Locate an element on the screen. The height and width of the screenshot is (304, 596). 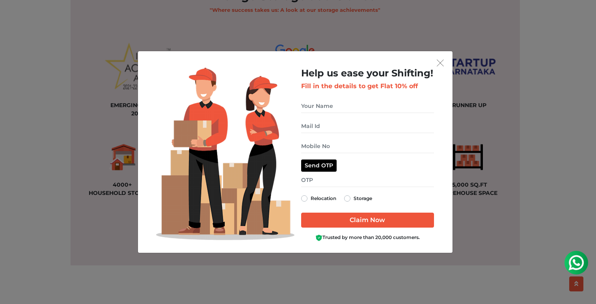
img: whatsapp-icon.svg is located at coordinates (16, 16).